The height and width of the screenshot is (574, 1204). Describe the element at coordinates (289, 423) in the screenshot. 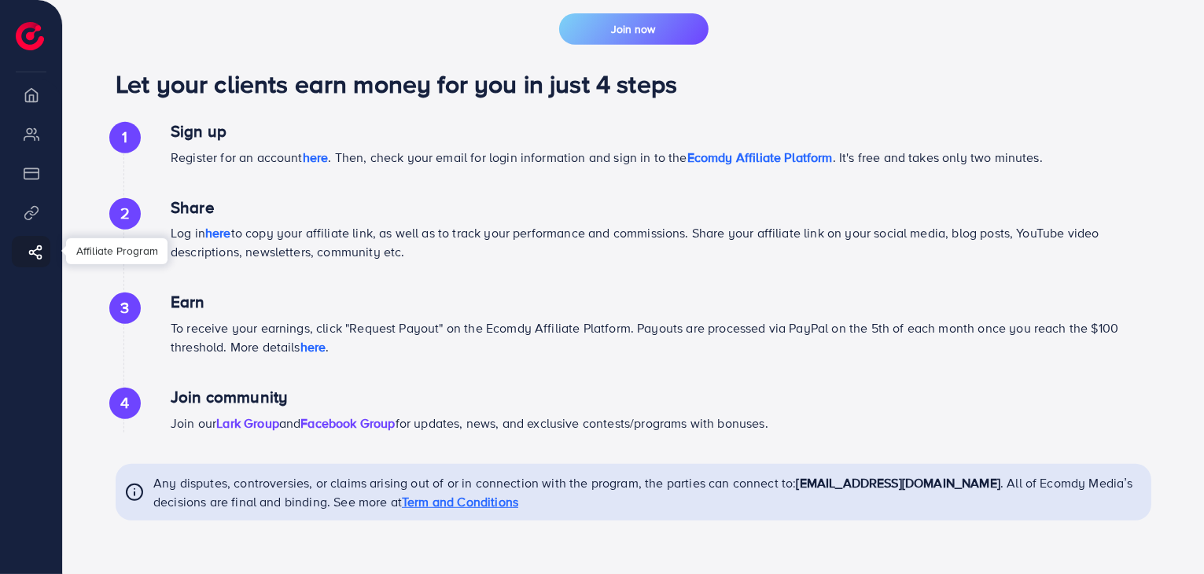

I see `span: and` at that location.